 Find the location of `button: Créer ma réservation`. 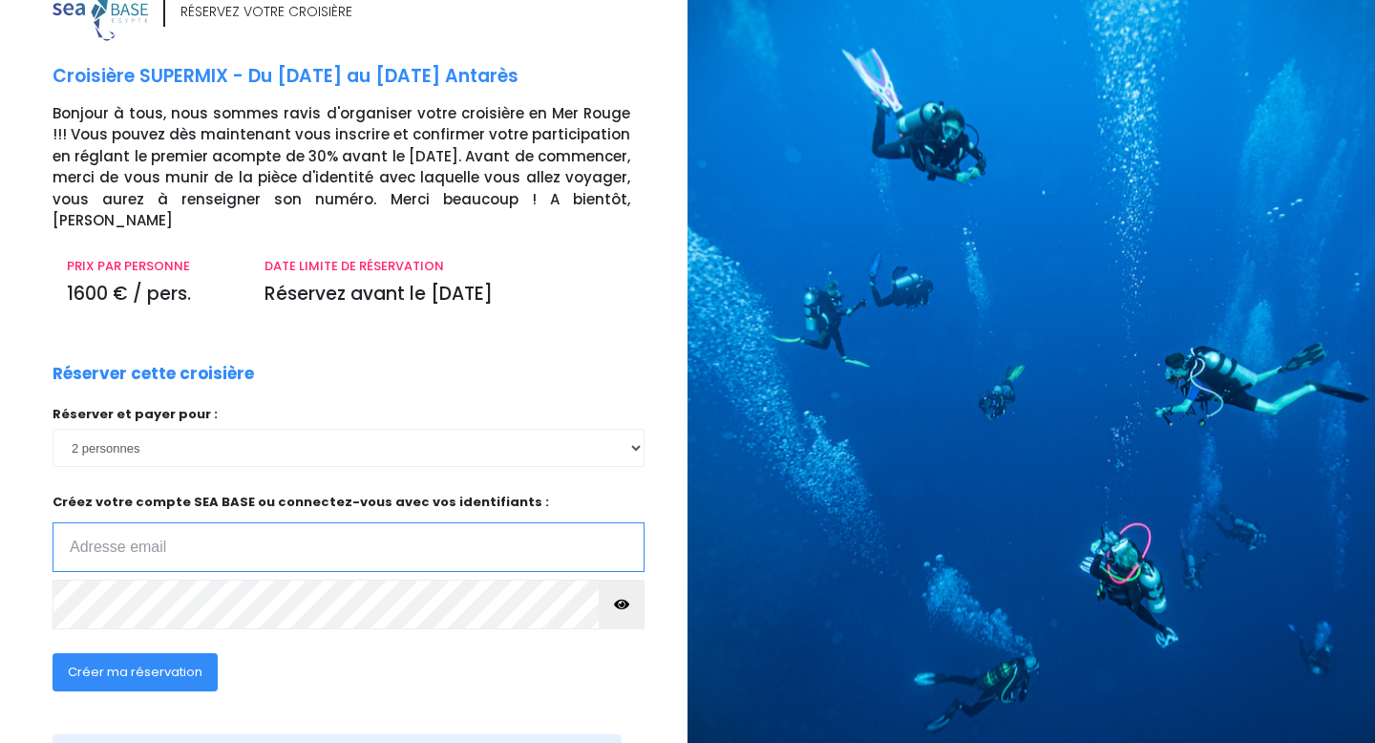

button: Créer ma réservation is located at coordinates (135, 672).